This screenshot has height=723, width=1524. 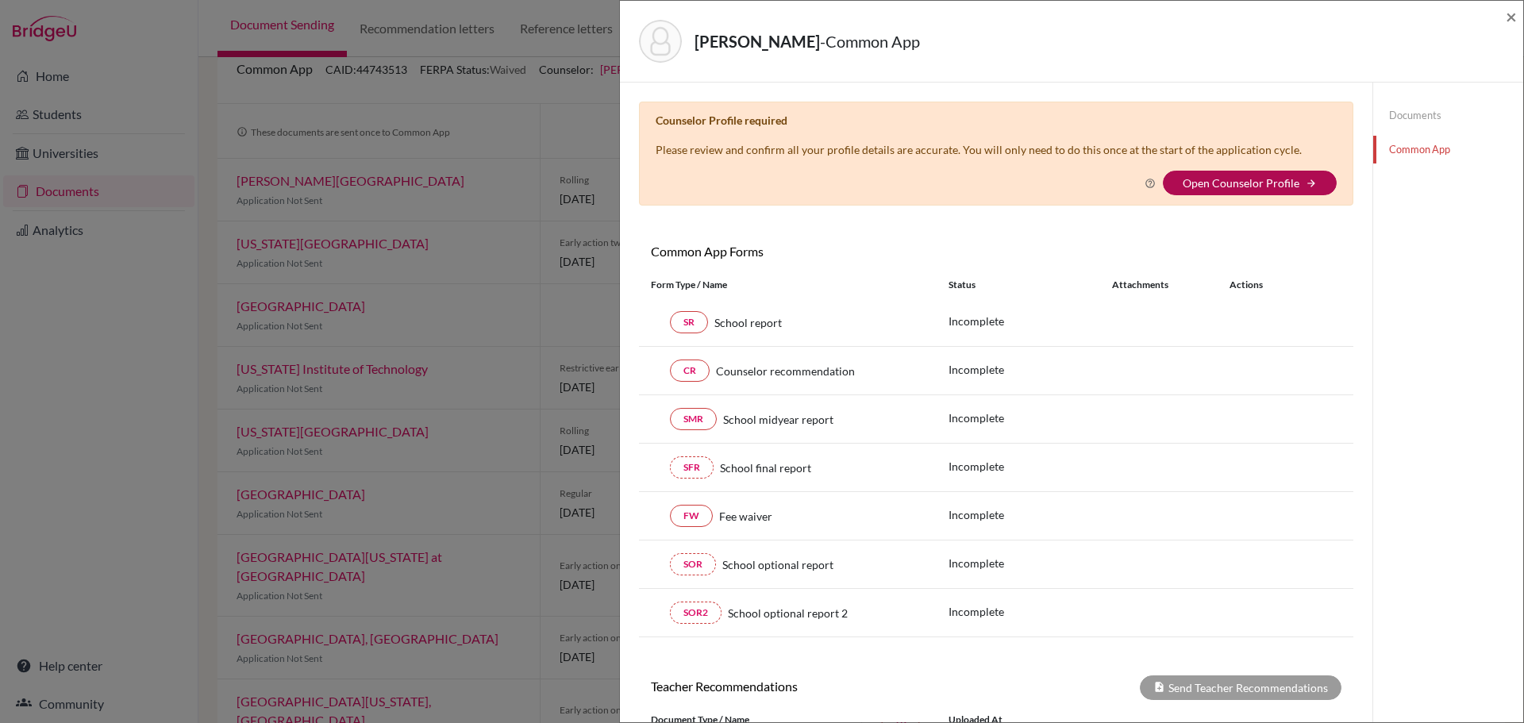 I want to click on div: Actions, so click(x=1260, y=285).